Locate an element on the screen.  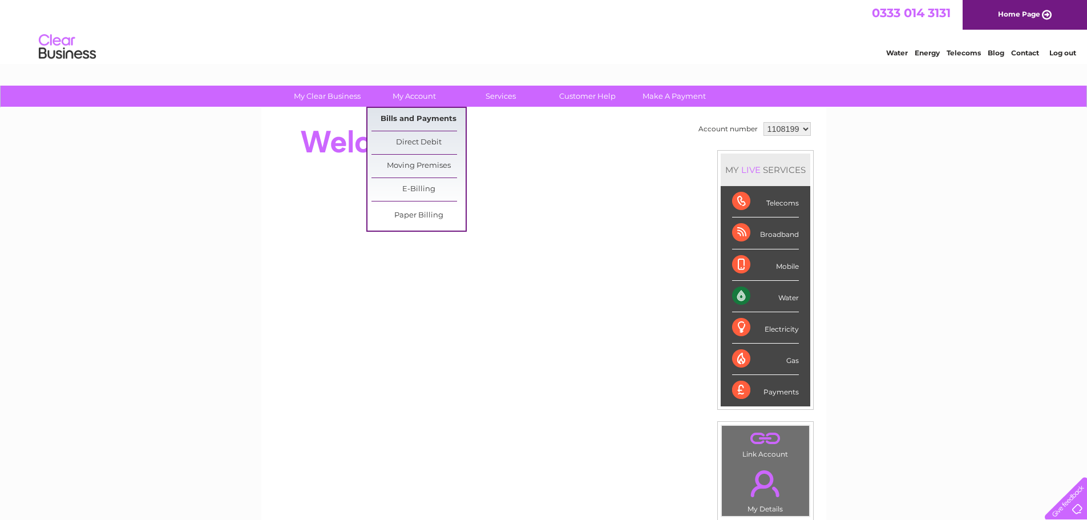
td: Account number is located at coordinates (728, 129).